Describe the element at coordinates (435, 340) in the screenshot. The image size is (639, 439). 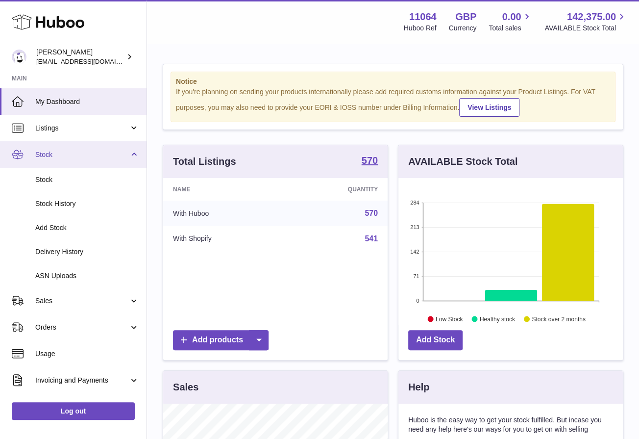
I see `a: Add Stock` at that location.